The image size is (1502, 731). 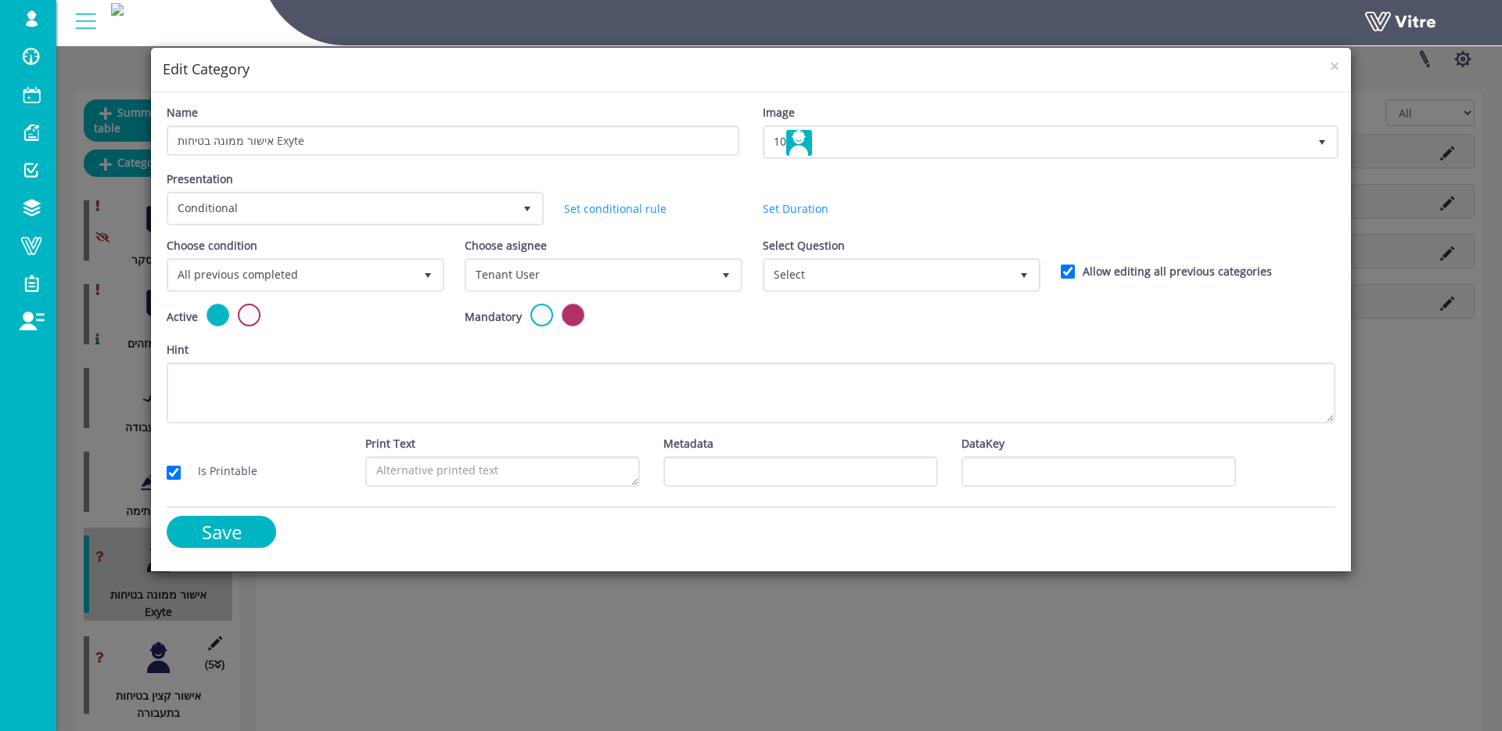 I want to click on label: Select Question, so click(x=804, y=246).